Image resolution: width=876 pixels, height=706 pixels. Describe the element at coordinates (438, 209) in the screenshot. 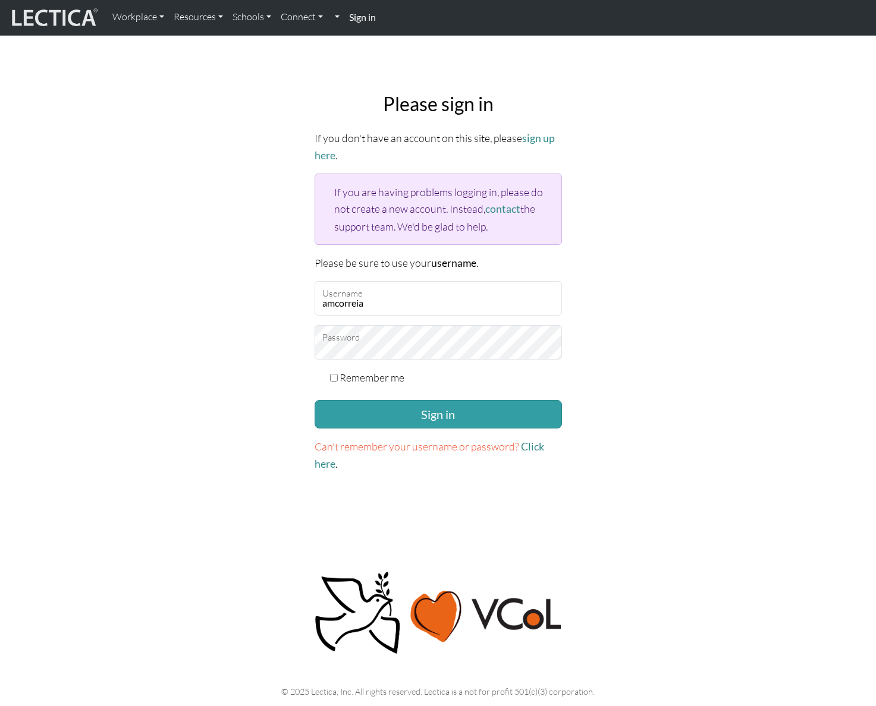

I see `div: If you are having problems logging in, please do not create a new account. Instead, the support t...` at that location.